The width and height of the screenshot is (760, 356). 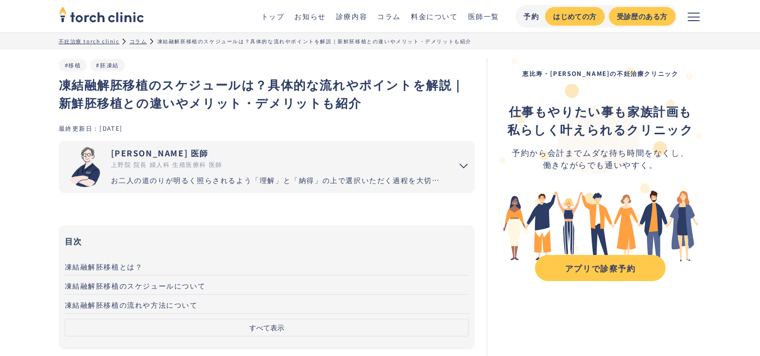 What do you see at coordinates (575, 16) in the screenshot?
I see `div: はじめての方` at bounding box center [575, 16].